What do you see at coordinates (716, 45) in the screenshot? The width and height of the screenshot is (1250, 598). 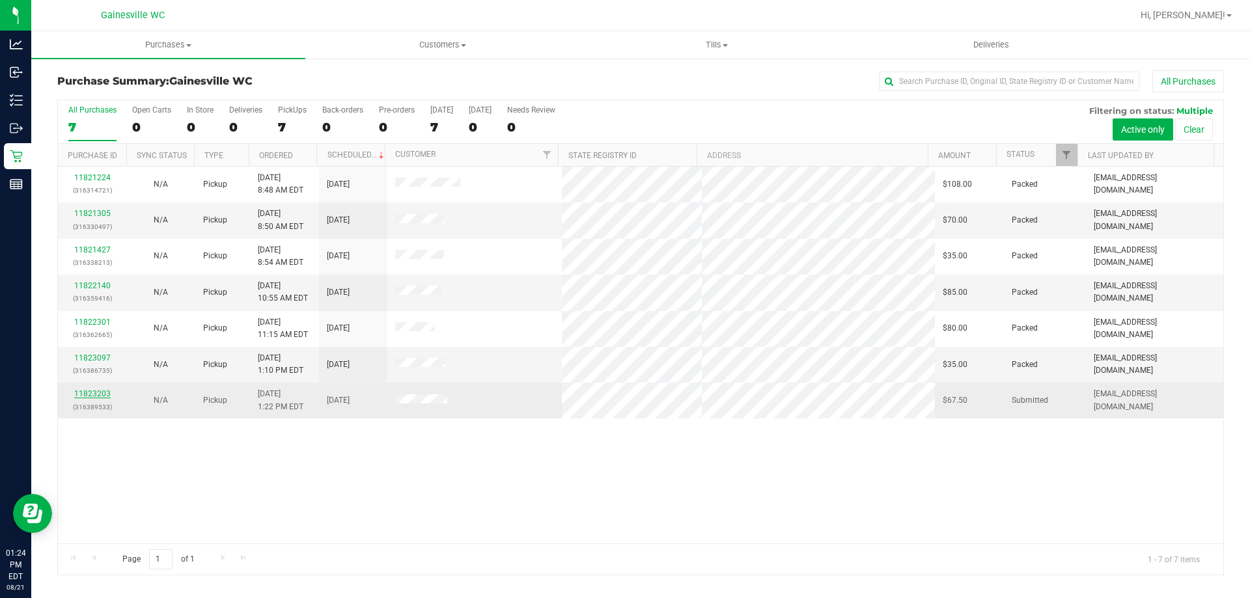 I see `a: Tills` at bounding box center [716, 45].